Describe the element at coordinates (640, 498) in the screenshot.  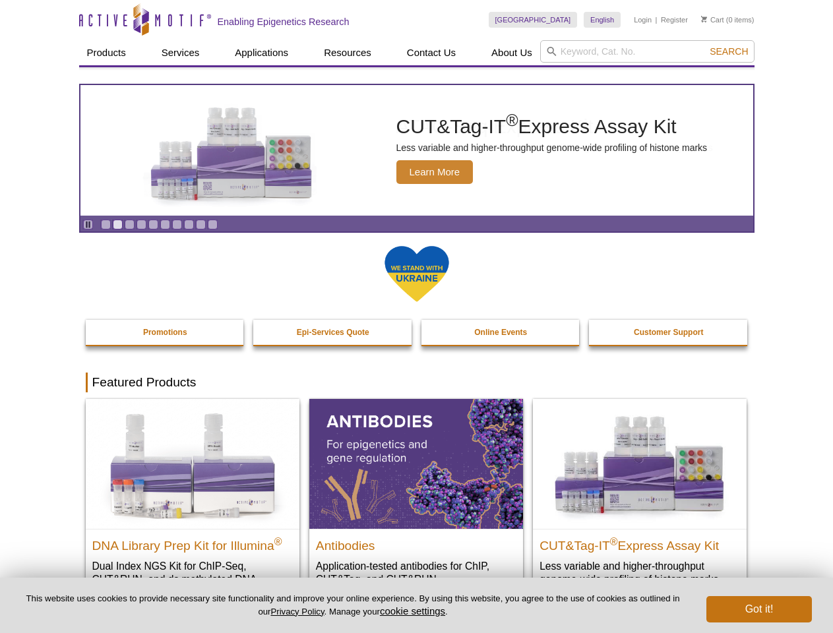
I see `a: CUT&Tag-IT® Express Assay Kit CUT&Tag-IT®Express Assay Kit Less variable and higher-throughput ge...` at that location.